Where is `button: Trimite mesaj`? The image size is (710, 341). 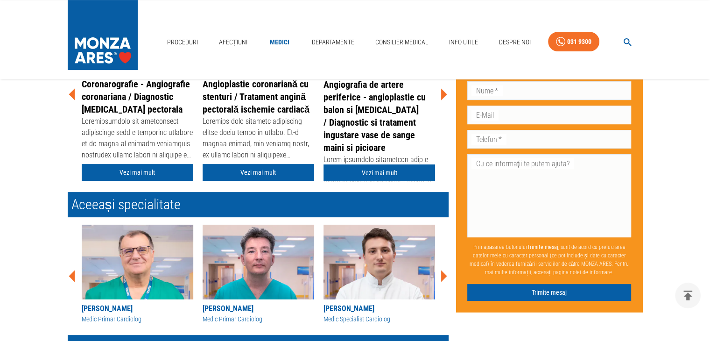 button: Trimite mesaj is located at coordinates (550, 292).